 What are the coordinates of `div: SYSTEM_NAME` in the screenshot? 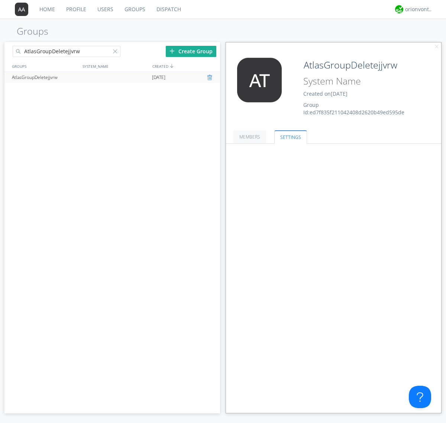 It's located at (116, 66).